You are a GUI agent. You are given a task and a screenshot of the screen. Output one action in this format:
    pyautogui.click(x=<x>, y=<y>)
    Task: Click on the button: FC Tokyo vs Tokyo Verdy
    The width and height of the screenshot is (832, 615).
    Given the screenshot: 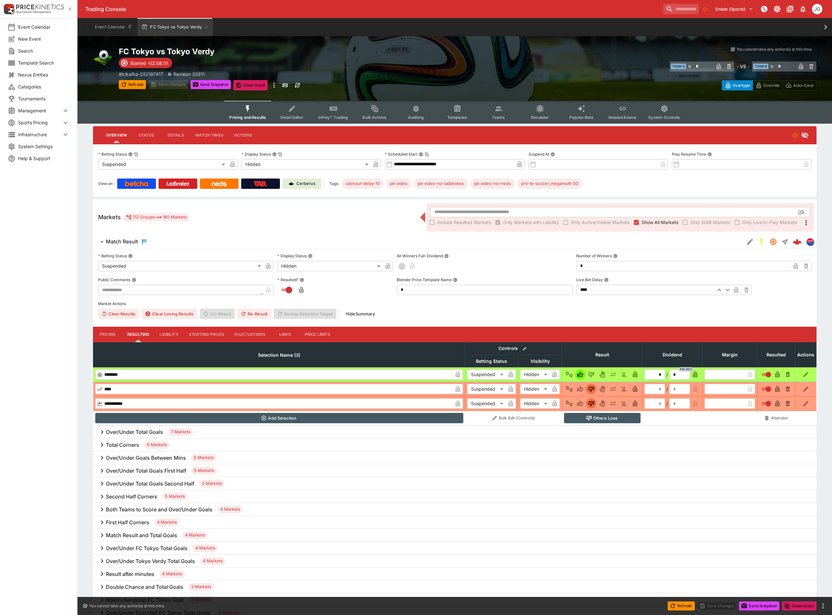 What is the action you would take?
    pyautogui.click(x=175, y=27)
    